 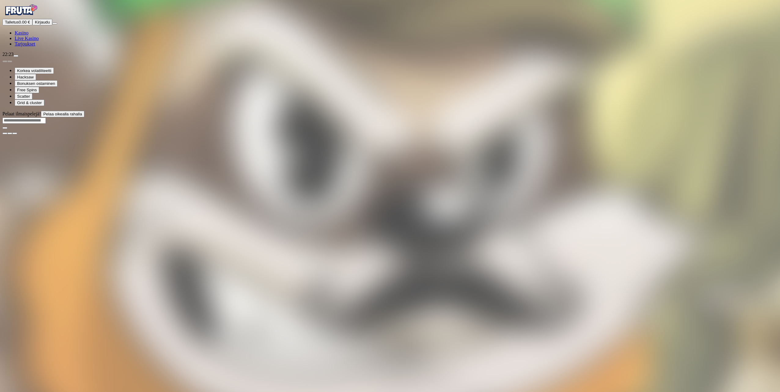 What do you see at coordinates (55, 24) in the screenshot?
I see `button: menu` at bounding box center [55, 24].